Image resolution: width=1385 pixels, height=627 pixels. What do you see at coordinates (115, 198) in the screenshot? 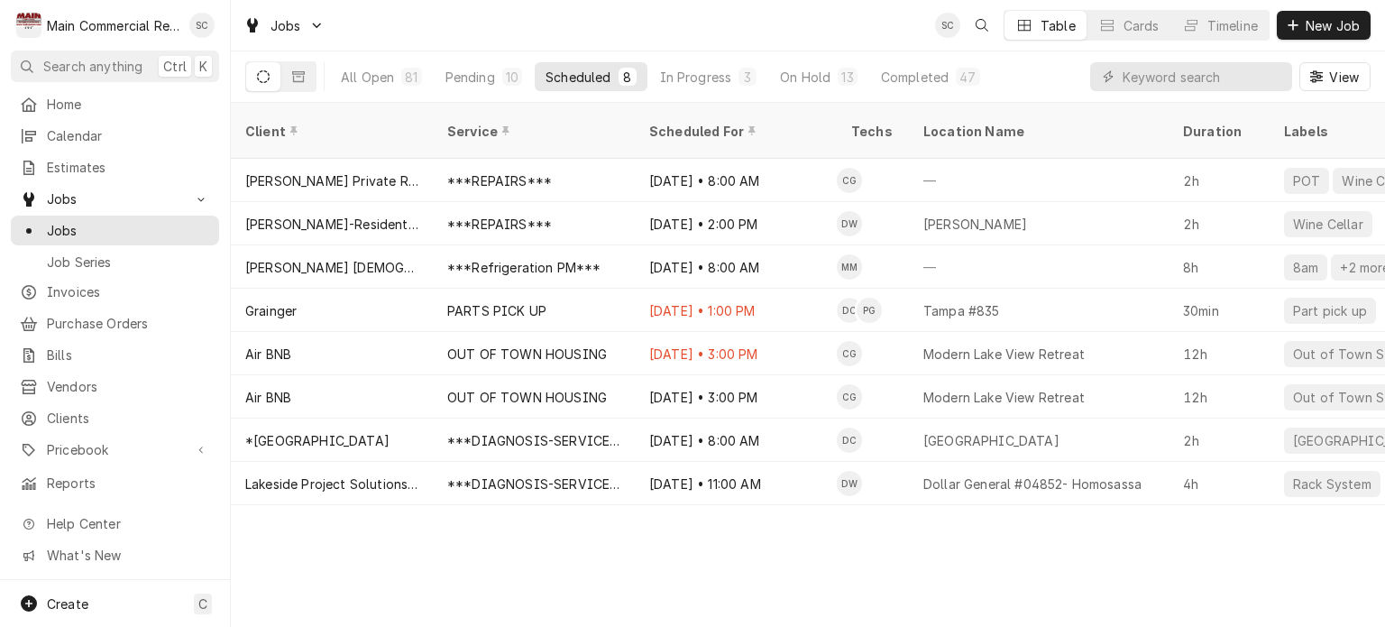
I see `span: Jobs` at bounding box center [115, 198].